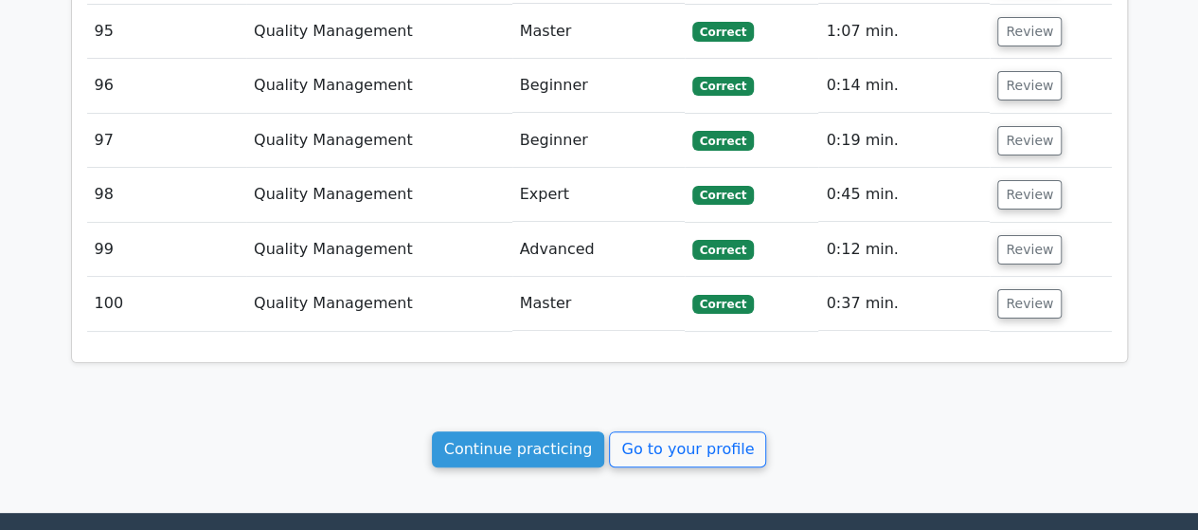 The image size is (1198, 530). I want to click on td: 1:07 min., so click(904, 31).